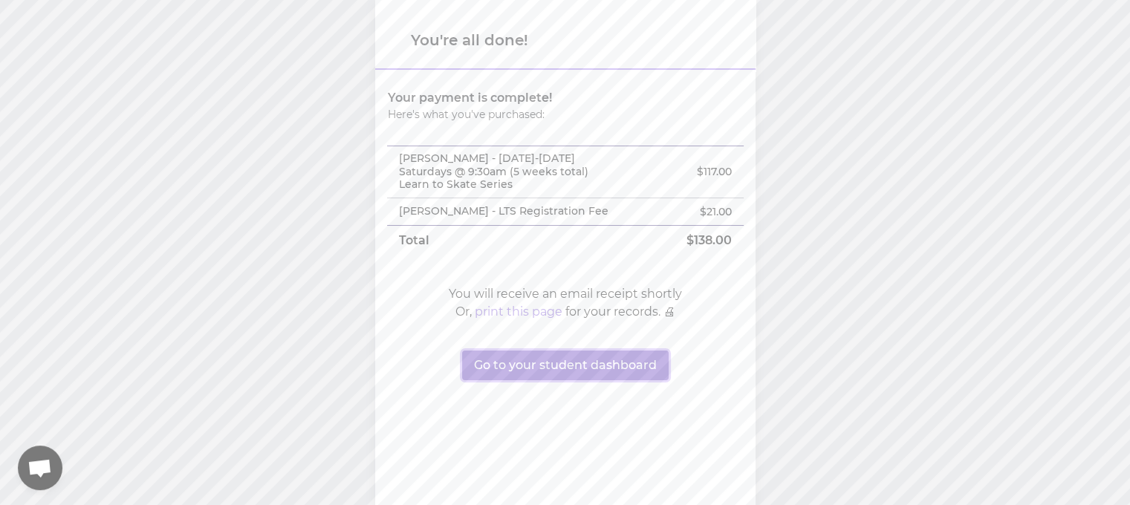 This screenshot has height=505, width=1130. I want to click on h1: You're all done!, so click(566, 40).